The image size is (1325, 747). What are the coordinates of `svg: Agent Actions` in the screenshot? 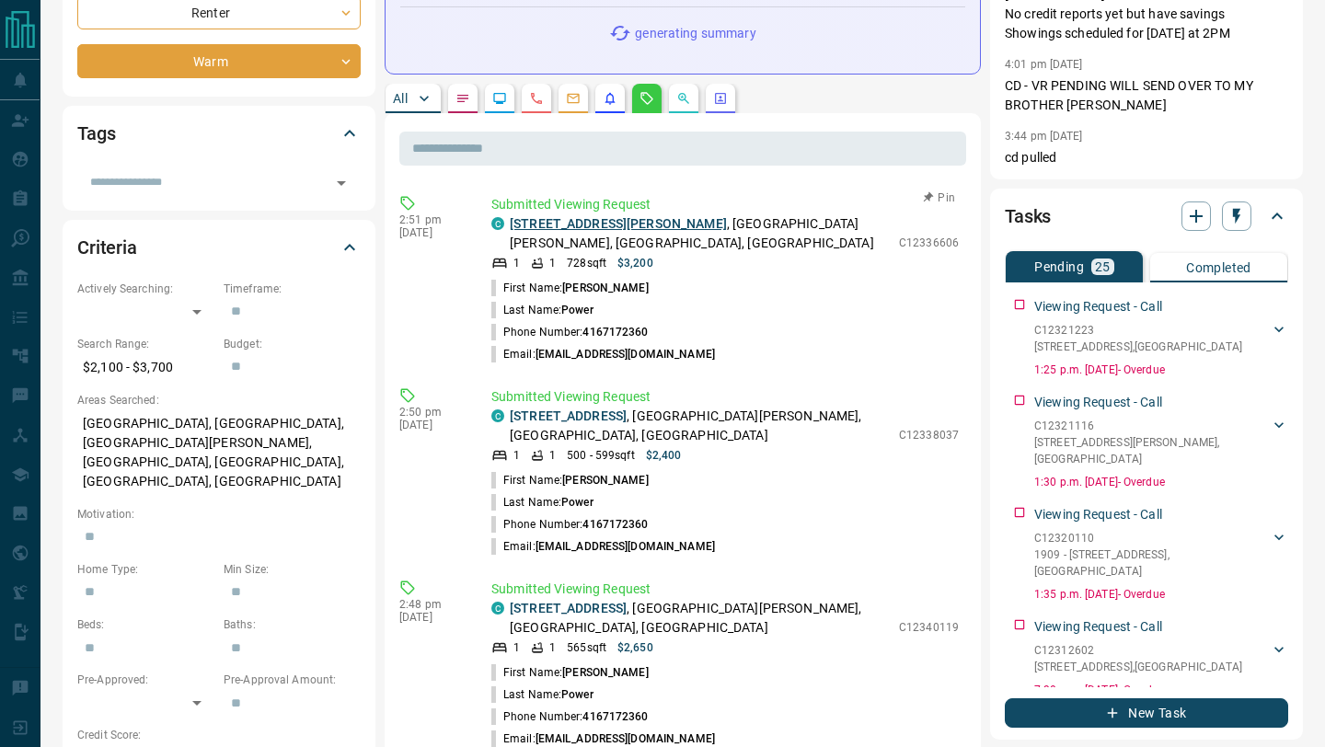 It's located at (720, 98).